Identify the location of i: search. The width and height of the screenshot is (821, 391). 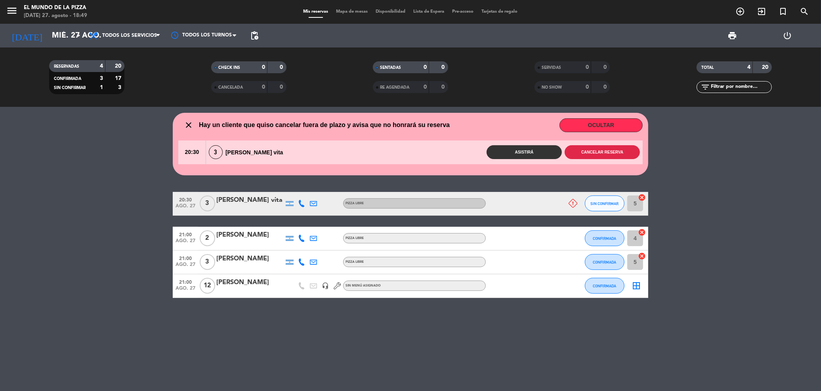
(804, 11).